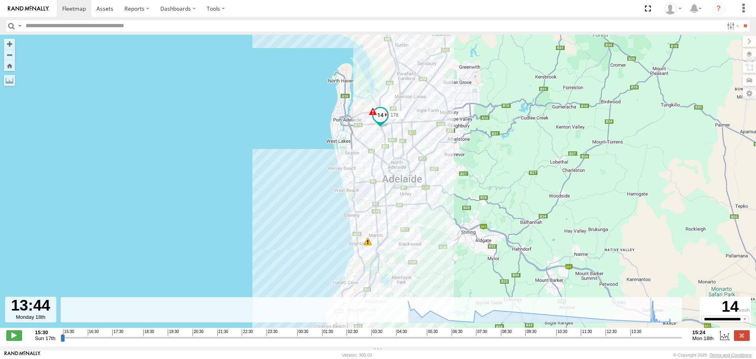  Describe the element at coordinates (28, 9) in the screenshot. I see `img: rand-logo.svg` at that location.